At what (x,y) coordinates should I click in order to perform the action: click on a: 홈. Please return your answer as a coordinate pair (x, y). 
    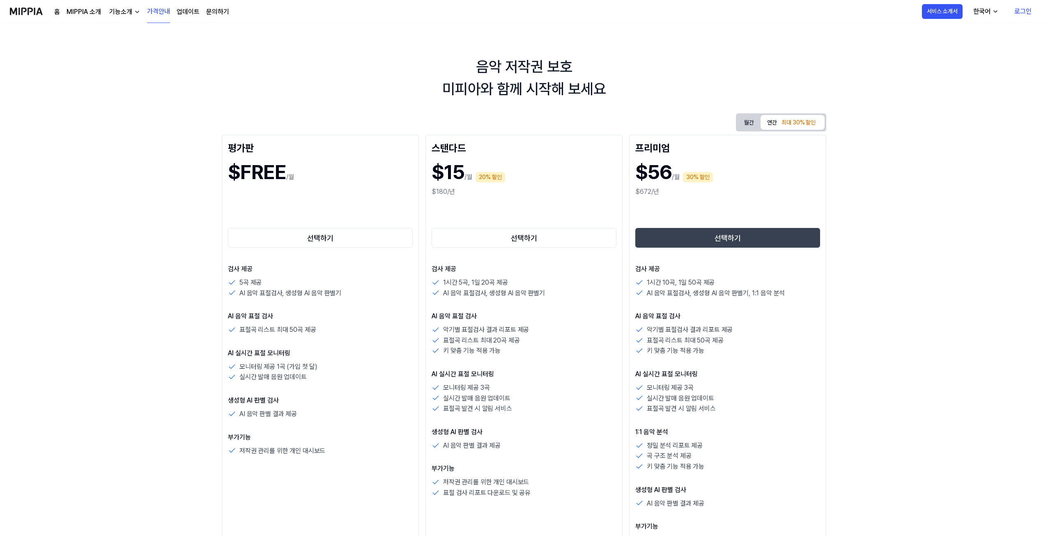
    Looking at the image, I should click on (57, 12).